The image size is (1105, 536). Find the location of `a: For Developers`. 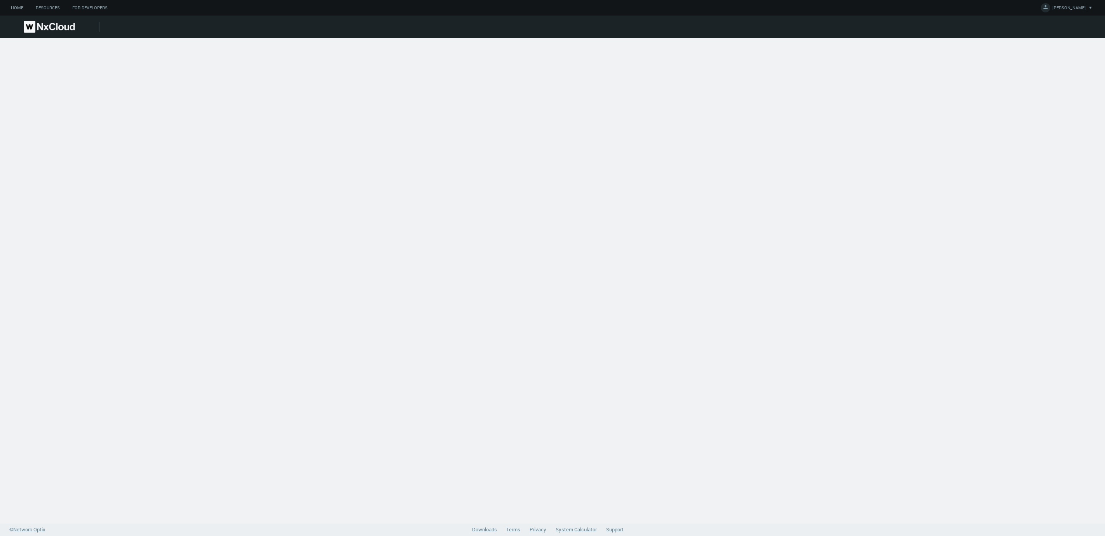

a: For Developers is located at coordinates (90, 8).